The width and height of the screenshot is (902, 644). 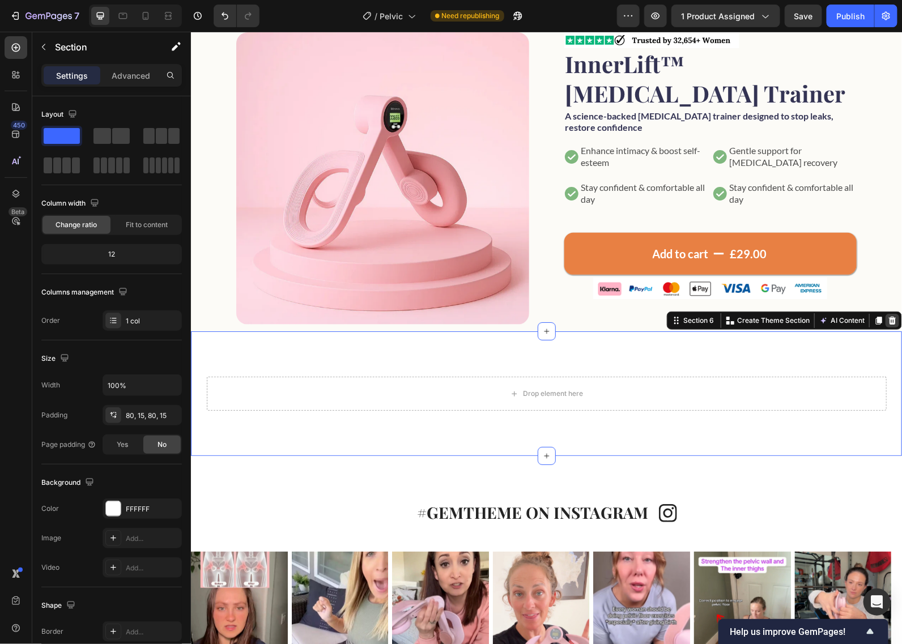 I want to click on div: Drop element here, so click(x=363, y=362).